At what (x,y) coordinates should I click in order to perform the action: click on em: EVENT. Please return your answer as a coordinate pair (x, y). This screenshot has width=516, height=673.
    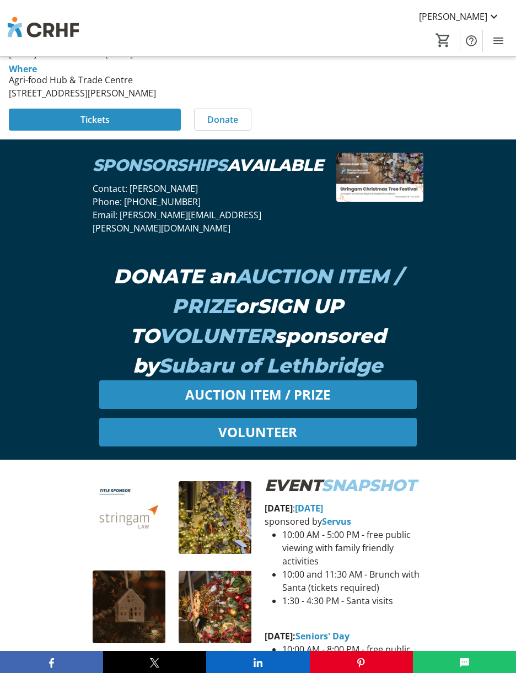
    Looking at the image, I should click on (293, 485).